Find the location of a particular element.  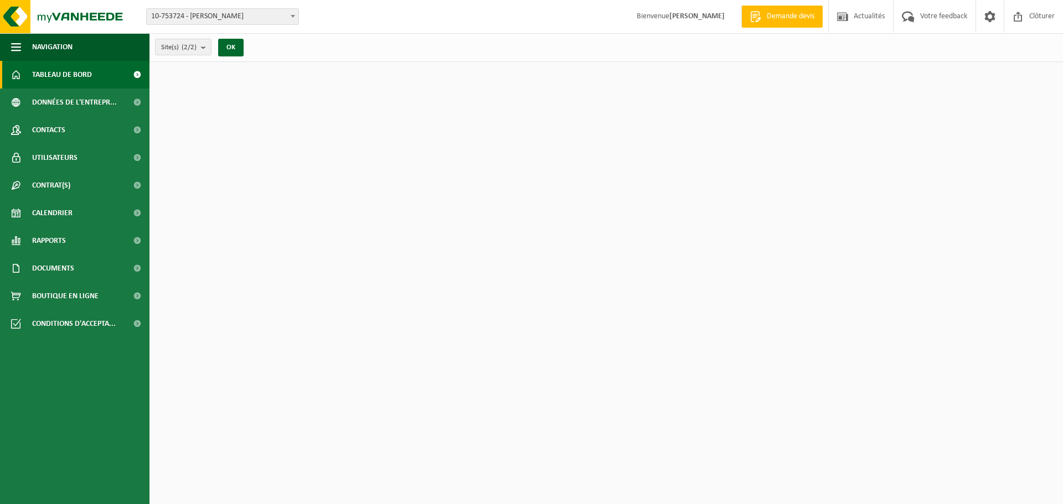

span: Conditions d'accepta... is located at coordinates (74, 324).